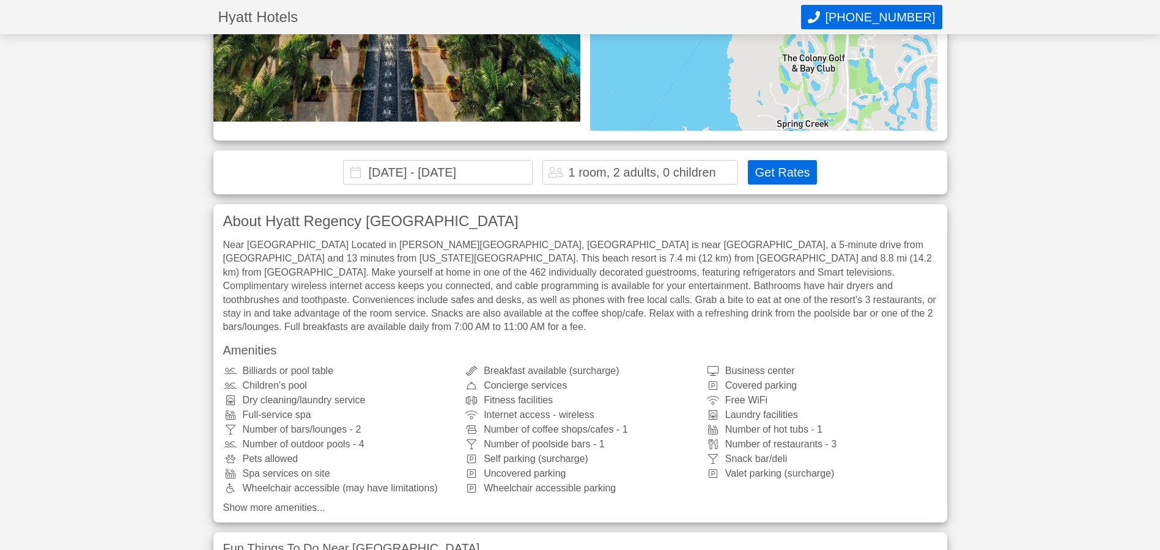 This screenshot has height=550, width=1160. What do you see at coordinates (579, 459) in the screenshot?
I see `div: Self parking (surcharge)` at bounding box center [579, 459].